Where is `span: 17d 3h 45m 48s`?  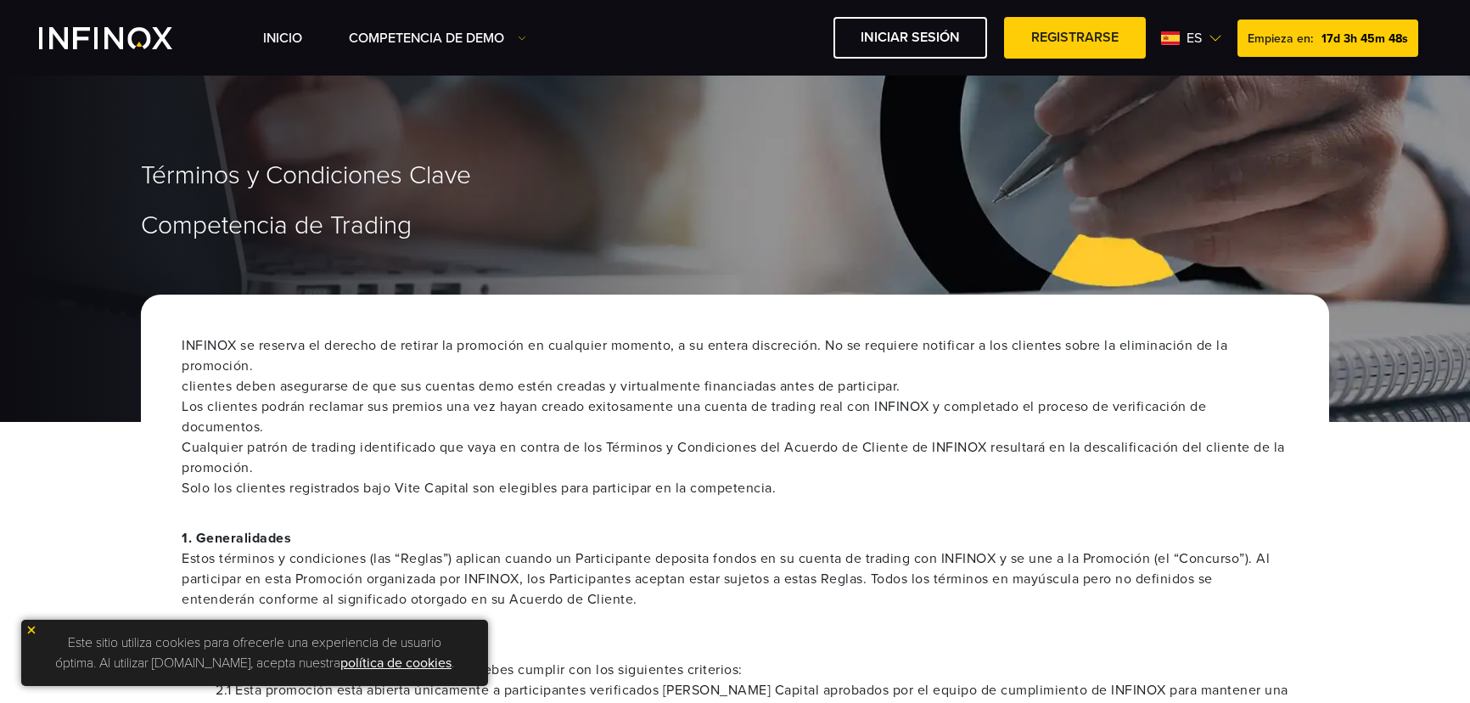
span: 17d 3h 45m 48s is located at coordinates (1365, 38).